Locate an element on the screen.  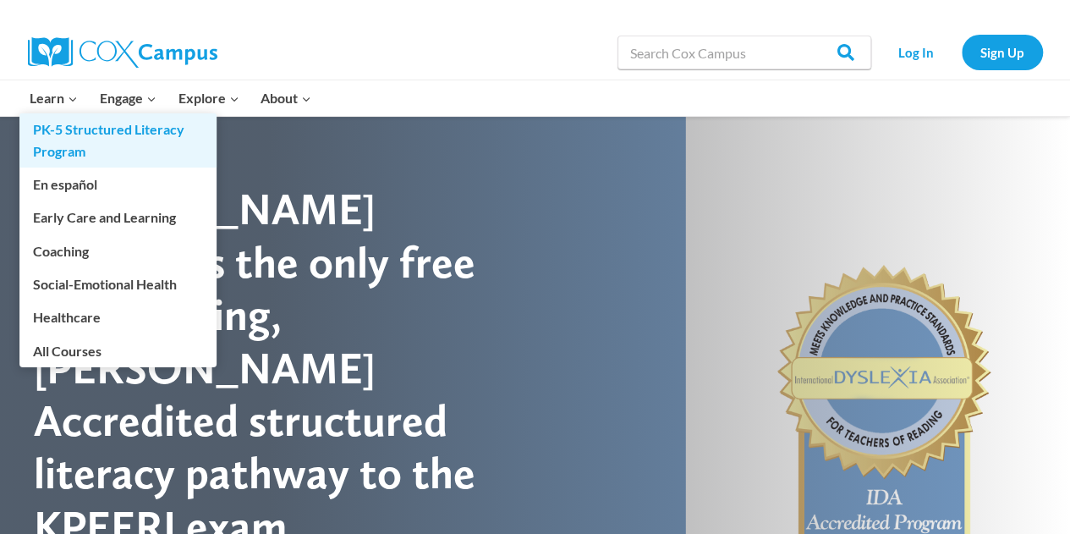
button: Child menu of Learn is located at coordinates (54, 98).